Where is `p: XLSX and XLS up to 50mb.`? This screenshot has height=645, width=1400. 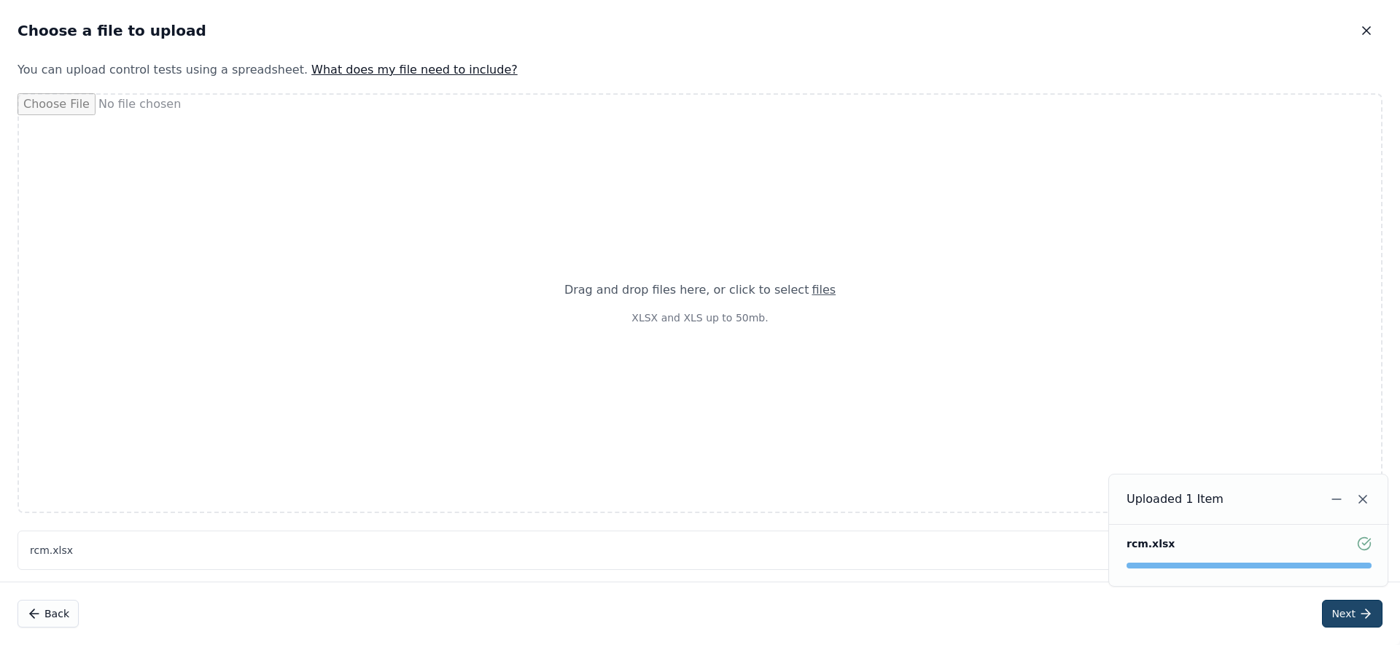 p: XLSX and XLS up to 50mb. is located at coordinates (700, 318).